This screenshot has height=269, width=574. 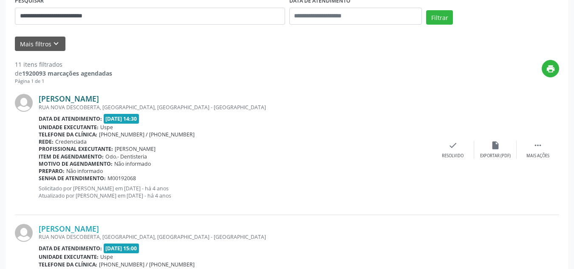 I want to click on i: keyboard_arrow_down, so click(x=56, y=44).